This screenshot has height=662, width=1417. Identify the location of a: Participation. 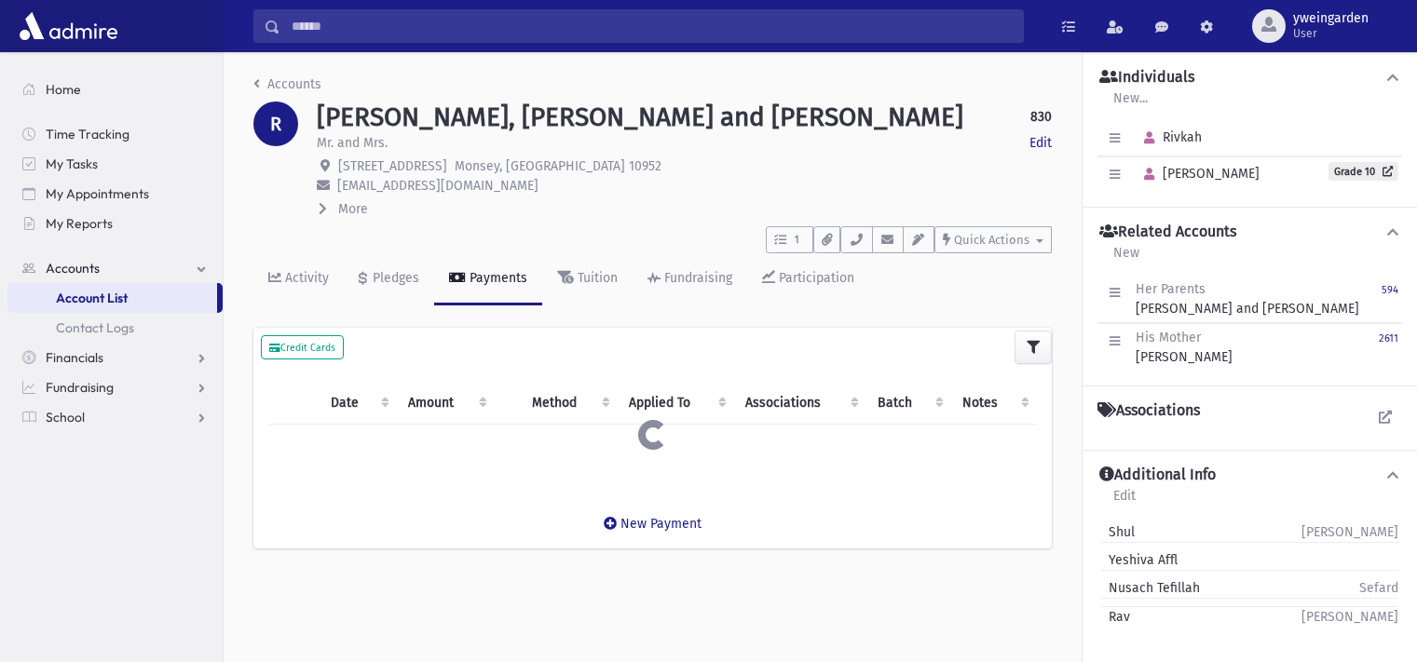
(808, 279).